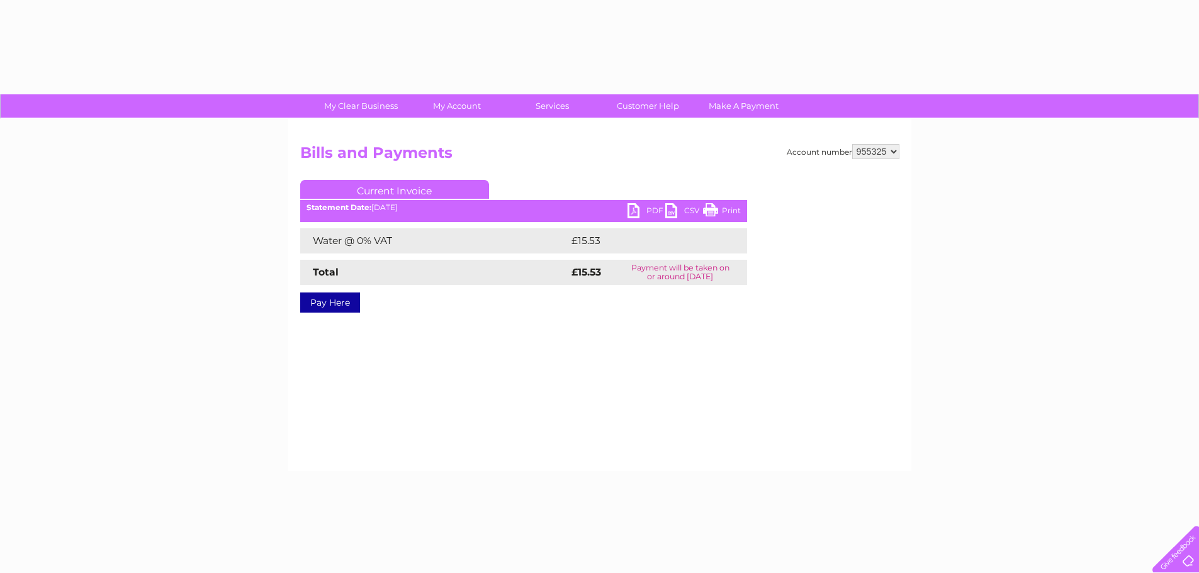  I want to click on a: CSV, so click(684, 212).